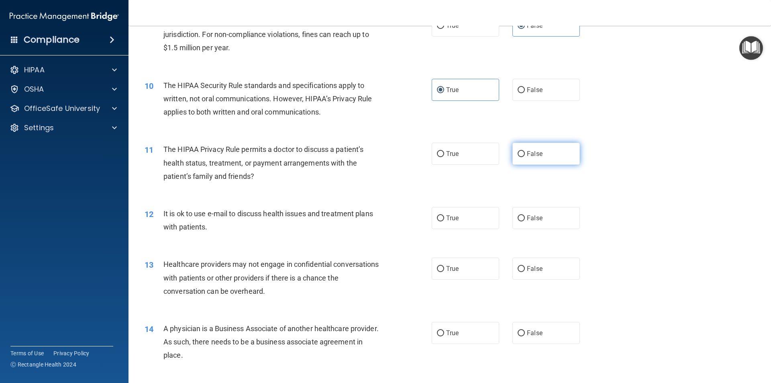 The height and width of the screenshot is (383, 771). What do you see at coordinates (149, 150) in the screenshot?
I see `span: 11` at bounding box center [149, 150].